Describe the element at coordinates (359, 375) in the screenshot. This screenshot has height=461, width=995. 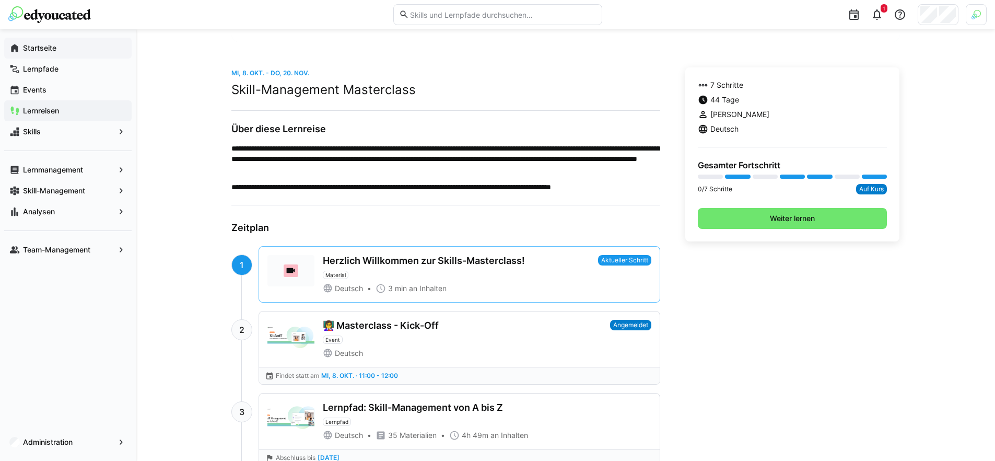
I see `span: Mi, 8. Okt. · 11:00 - 12:00` at that location.